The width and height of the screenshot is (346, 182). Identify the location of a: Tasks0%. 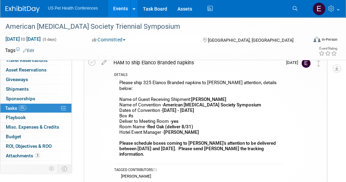
(36, 108).